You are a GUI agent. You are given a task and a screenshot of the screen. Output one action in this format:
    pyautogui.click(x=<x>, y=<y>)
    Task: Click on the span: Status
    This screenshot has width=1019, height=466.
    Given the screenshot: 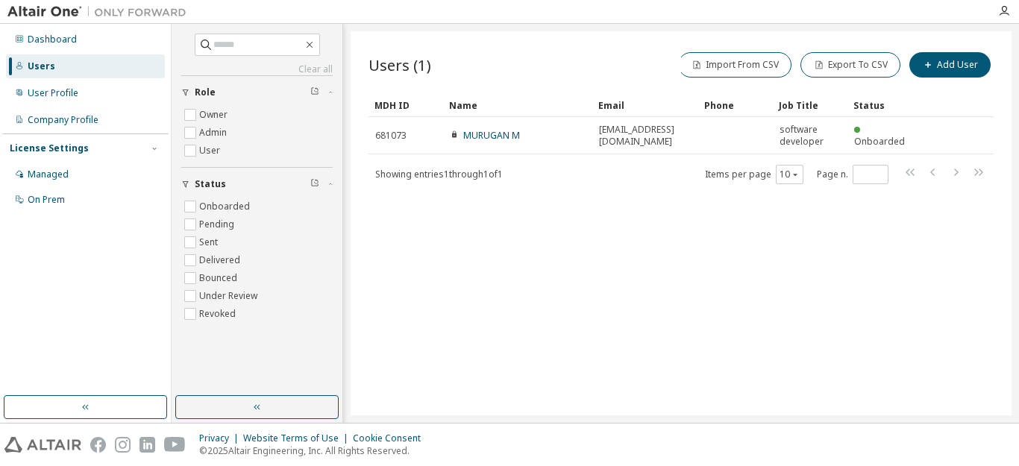 What is the action you would take?
    pyautogui.click(x=210, y=184)
    